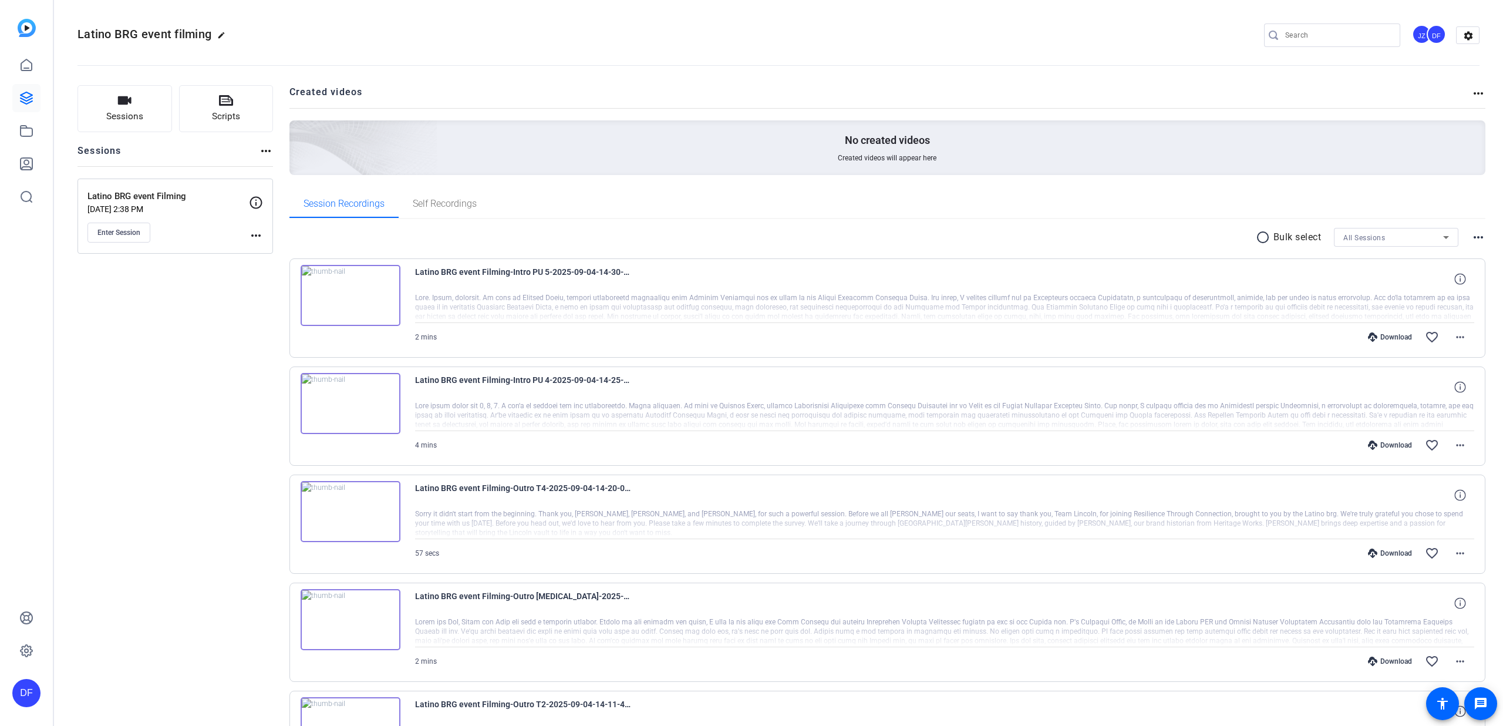 This screenshot has width=1503, height=726. Describe the element at coordinates (124, 109) in the screenshot. I see `button: Sessions` at that location.